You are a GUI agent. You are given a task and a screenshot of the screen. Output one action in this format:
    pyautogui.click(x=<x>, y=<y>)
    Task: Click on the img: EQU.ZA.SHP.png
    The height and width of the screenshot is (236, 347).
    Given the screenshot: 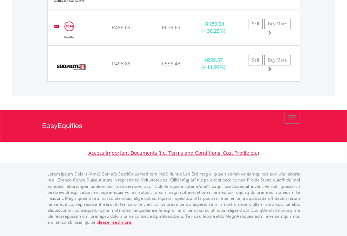 What is the action you would take?
    pyautogui.click(x=71, y=67)
    